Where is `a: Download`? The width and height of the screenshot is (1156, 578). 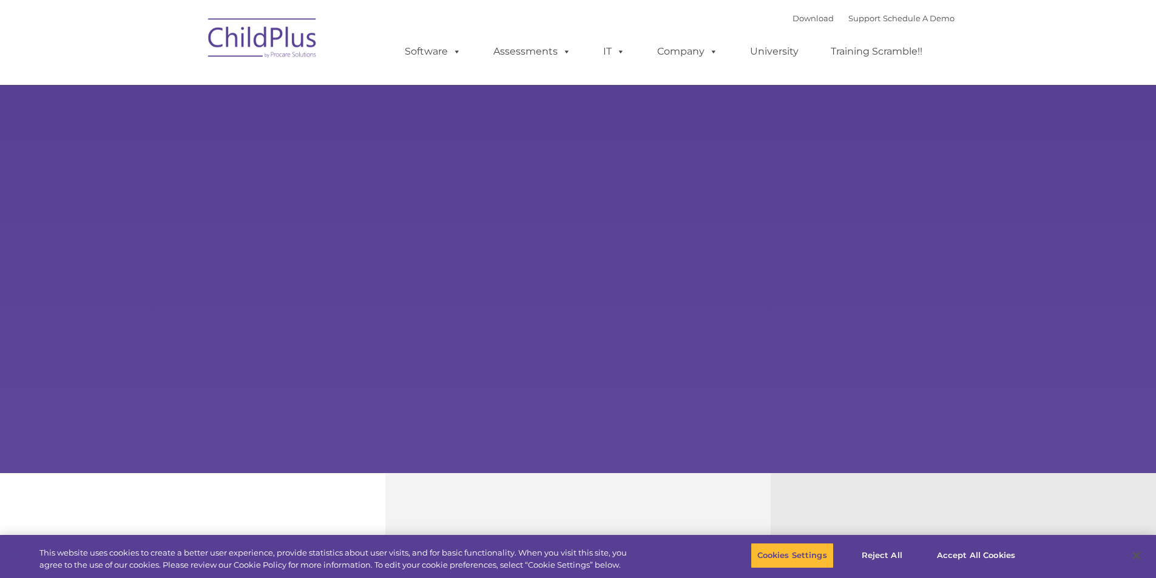
a: Download is located at coordinates (813, 18).